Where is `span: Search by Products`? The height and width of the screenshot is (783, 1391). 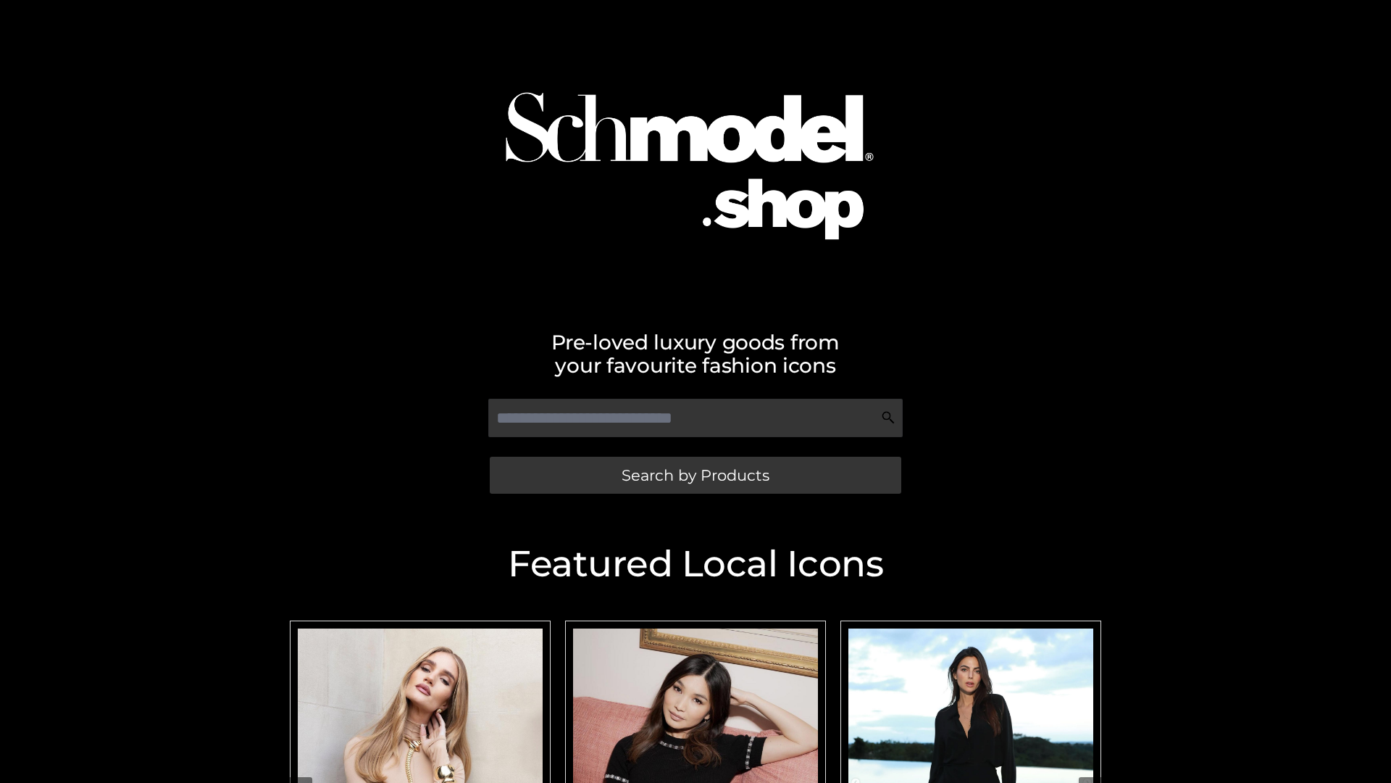 span: Search by Products is located at coordinates (696, 475).